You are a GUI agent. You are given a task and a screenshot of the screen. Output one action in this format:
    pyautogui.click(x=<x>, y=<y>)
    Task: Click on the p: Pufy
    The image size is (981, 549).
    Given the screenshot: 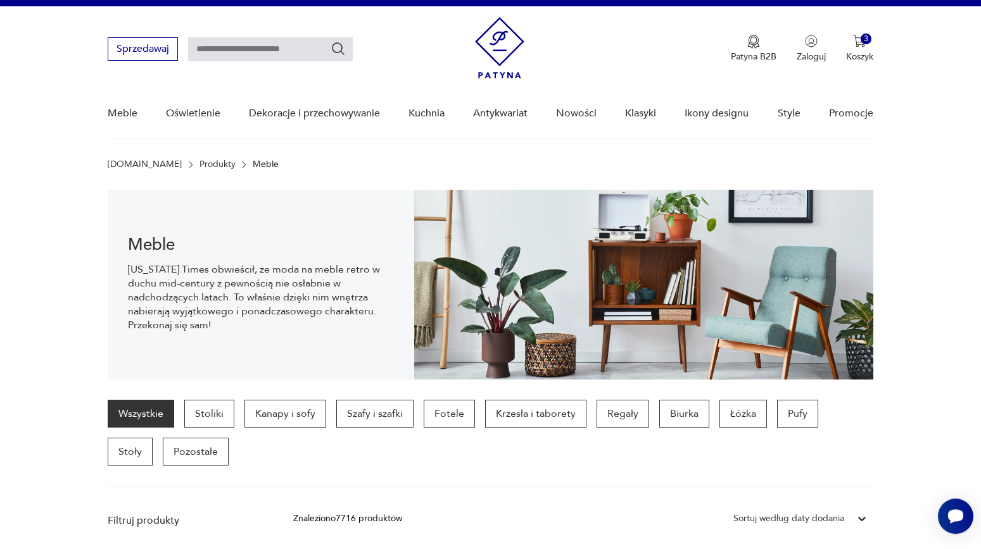 What is the action you would take?
    pyautogui.click(x=797, y=414)
    